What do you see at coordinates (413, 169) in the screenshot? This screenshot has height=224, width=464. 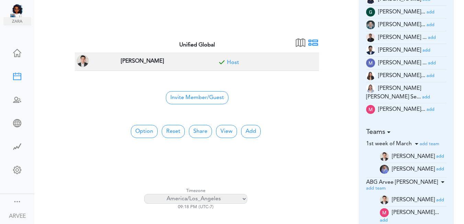 I see `li: rigel@unified-accounting.com` at bounding box center [413, 169].